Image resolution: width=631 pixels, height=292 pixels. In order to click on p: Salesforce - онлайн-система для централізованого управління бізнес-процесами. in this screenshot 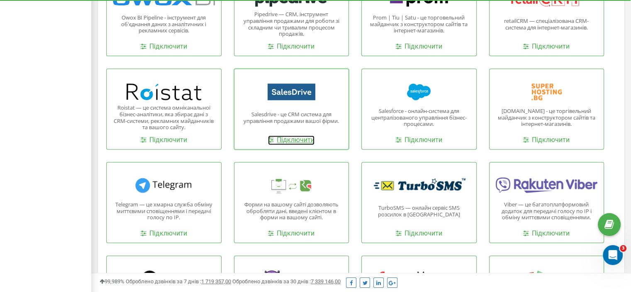, I will do `click(419, 117)`.